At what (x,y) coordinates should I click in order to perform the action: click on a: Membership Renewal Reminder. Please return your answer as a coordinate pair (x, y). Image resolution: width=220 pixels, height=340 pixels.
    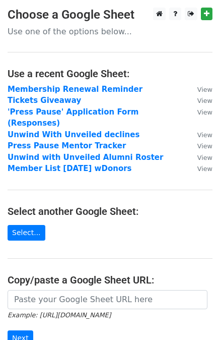
    Looking at the image, I should click on (75, 89).